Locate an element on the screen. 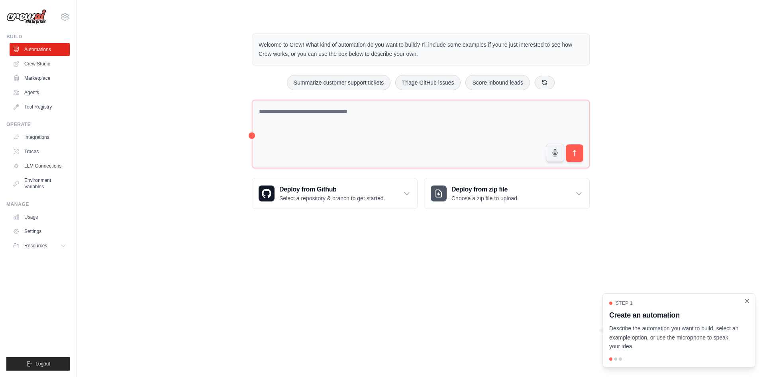 Image resolution: width=765 pixels, height=377 pixels. a: LLM Connections is located at coordinates (39, 166).